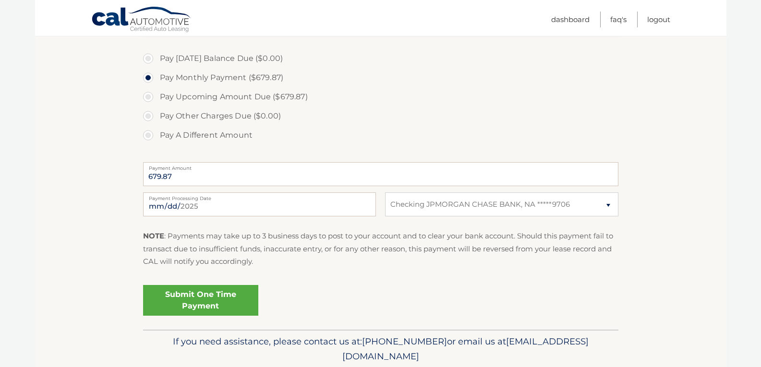  I want to click on a: Submit One Time Payment, so click(201, 301).